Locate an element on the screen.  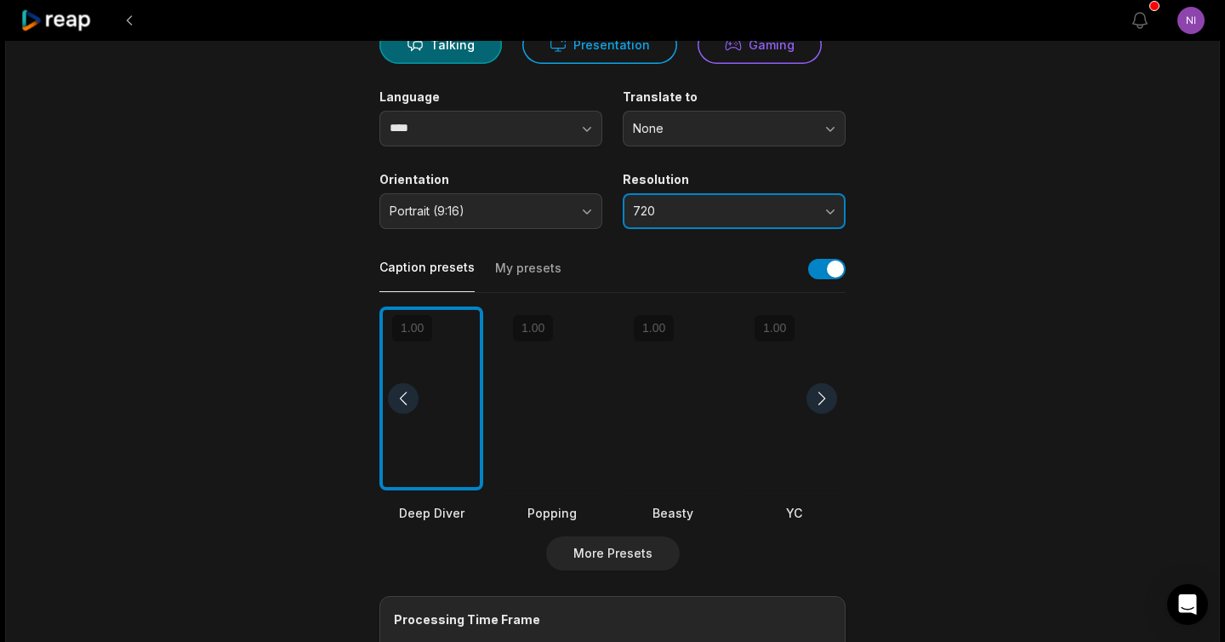
div: Deep Diver is located at coordinates (431, 512).